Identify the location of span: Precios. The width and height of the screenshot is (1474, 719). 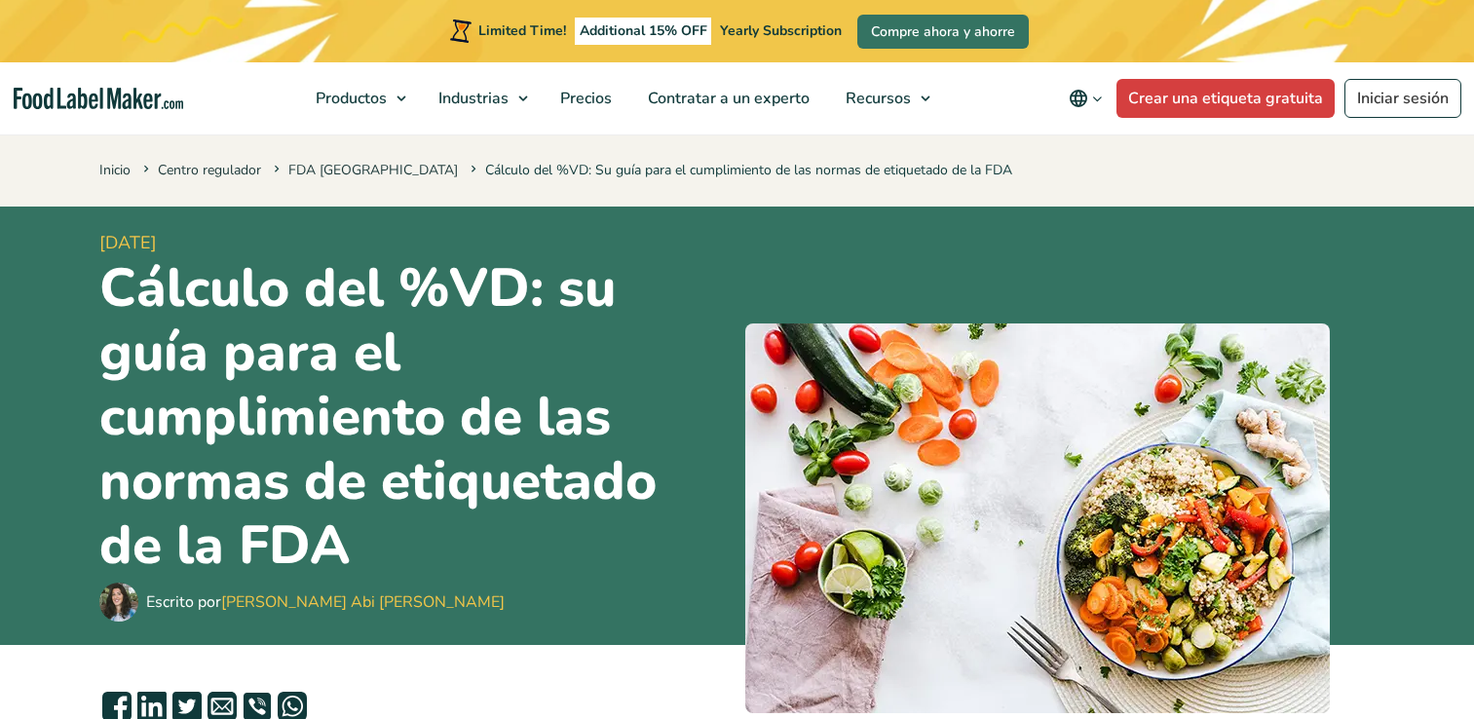
(584, 98).